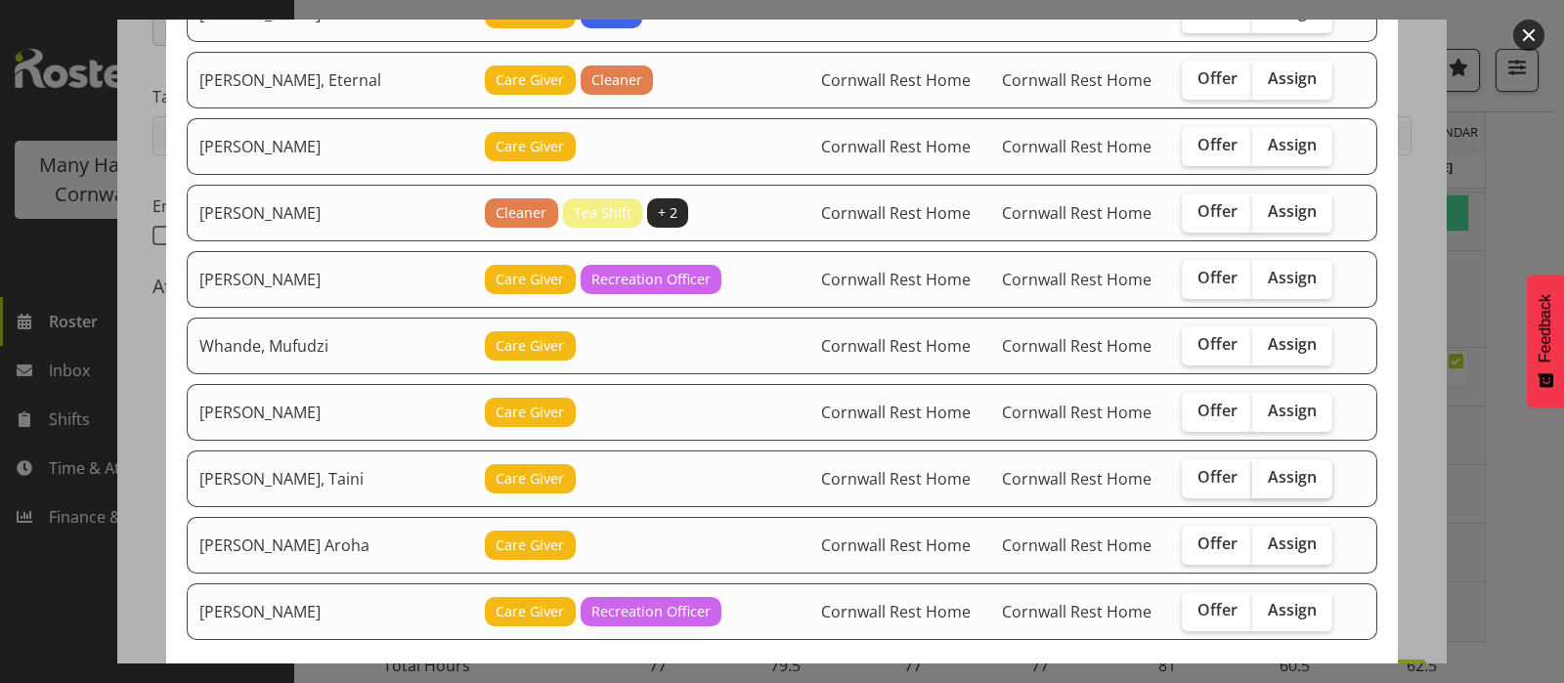 The height and width of the screenshot is (683, 1564). What do you see at coordinates (1545, 328) in the screenshot?
I see `span: Feedback` at bounding box center [1545, 328].